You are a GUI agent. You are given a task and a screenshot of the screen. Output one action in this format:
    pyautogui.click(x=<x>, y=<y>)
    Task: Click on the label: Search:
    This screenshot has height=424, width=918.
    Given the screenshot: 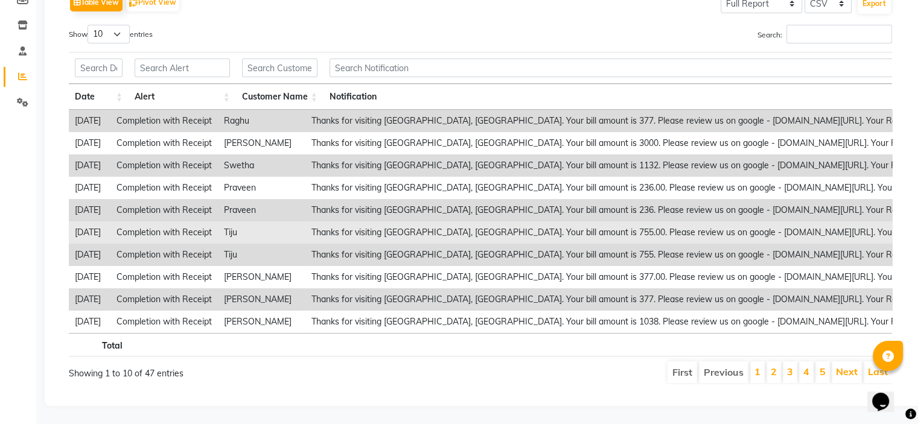 What is the action you would take?
    pyautogui.click(x=824, y=34)
    